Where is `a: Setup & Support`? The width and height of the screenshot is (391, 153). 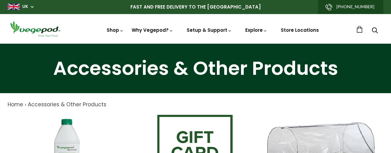 a: Setup & Support is located at coordinates (210, 30).